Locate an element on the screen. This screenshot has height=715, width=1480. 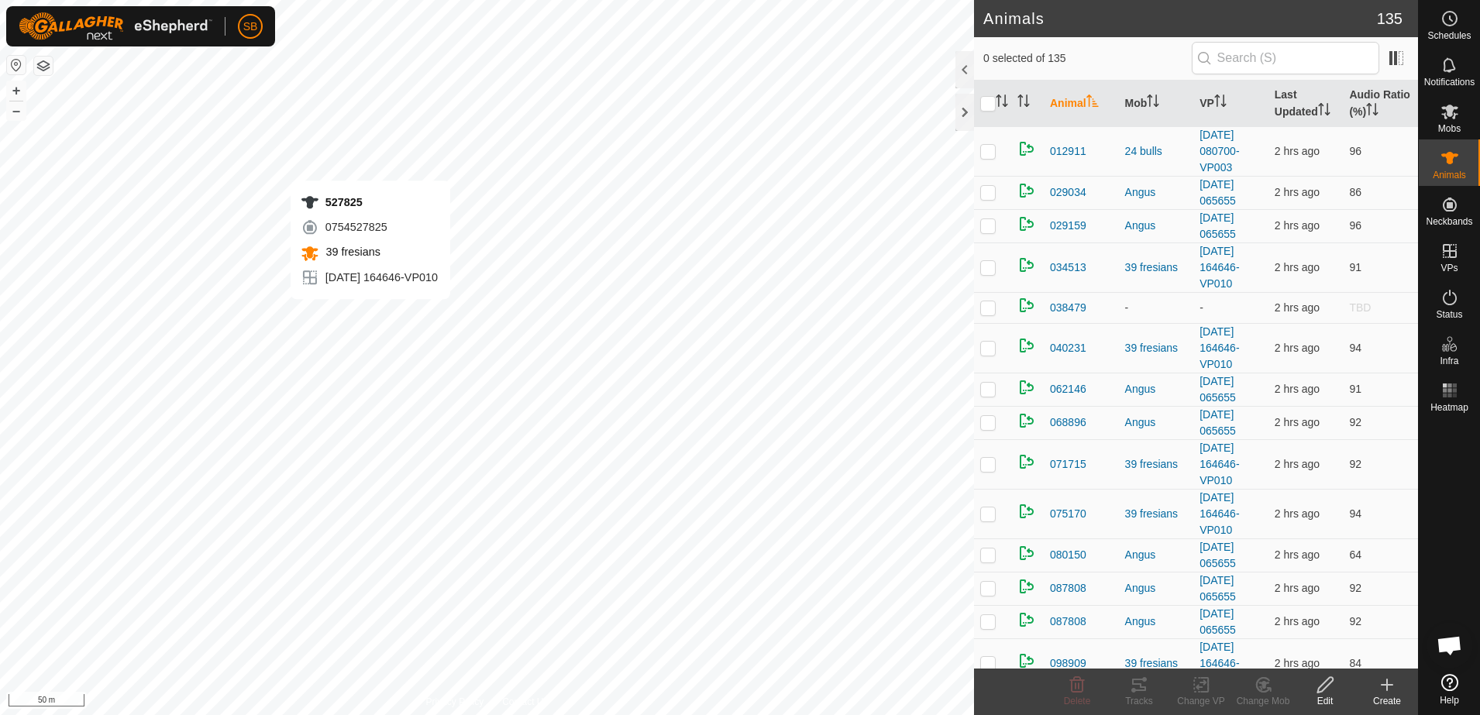
div: 24 bulls is located at coordinates (1156, 151).